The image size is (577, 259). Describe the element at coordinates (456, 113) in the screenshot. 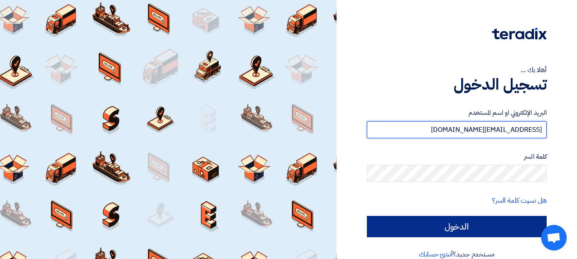

I see `label: البريد الإلكتروني او اسم المستخدم` at that location.